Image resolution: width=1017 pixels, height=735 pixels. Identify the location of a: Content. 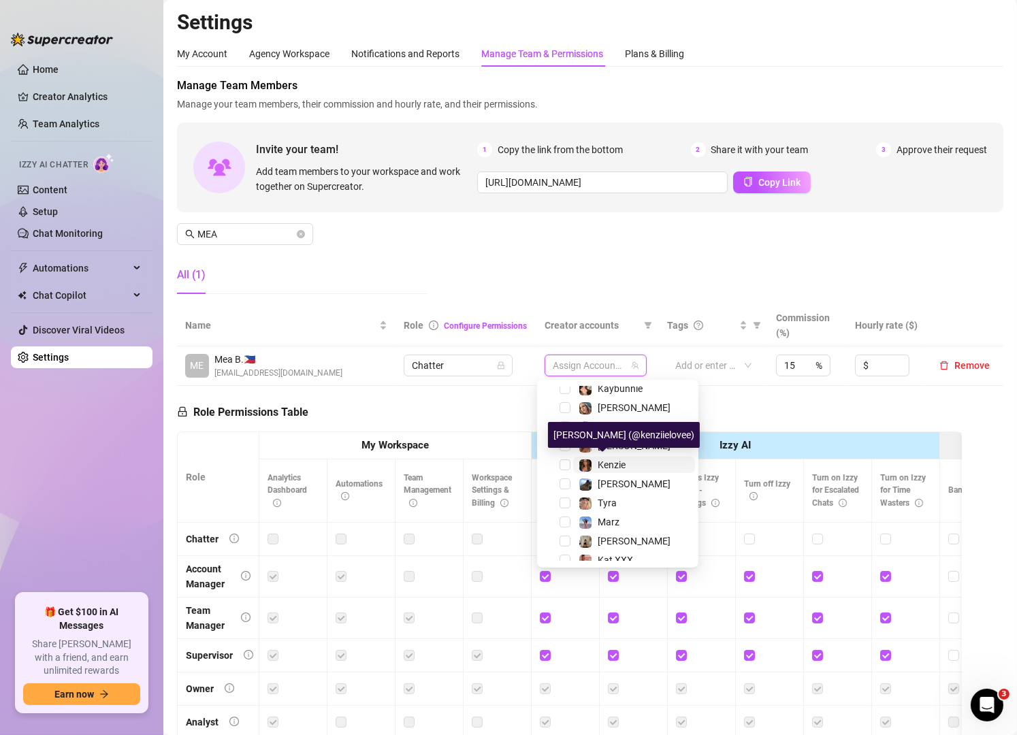
(50, 190).